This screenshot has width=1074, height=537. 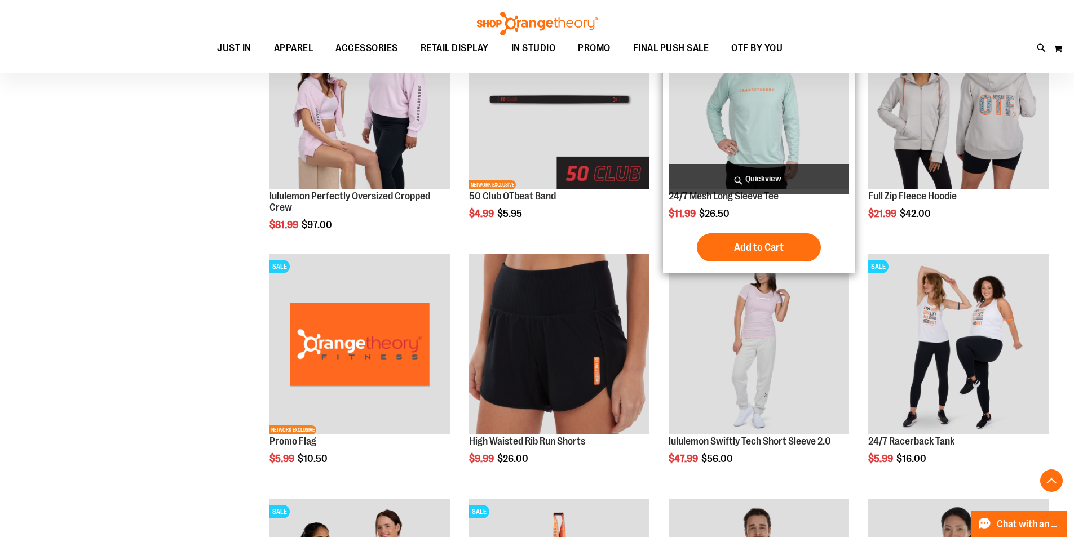 What do you see at coordinates (958, 344) in the screenshot?
I see `img: 24/7 Racerback Tank` at bounding box center [958, 344].